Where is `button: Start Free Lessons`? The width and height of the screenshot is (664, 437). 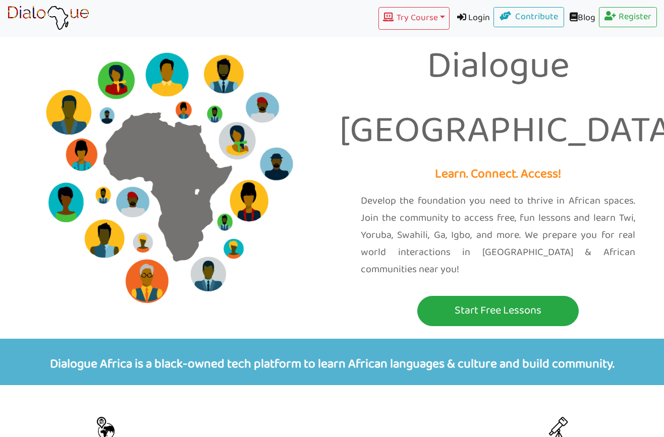
button: Start Free Lessons is located at coordinates (498, 311).